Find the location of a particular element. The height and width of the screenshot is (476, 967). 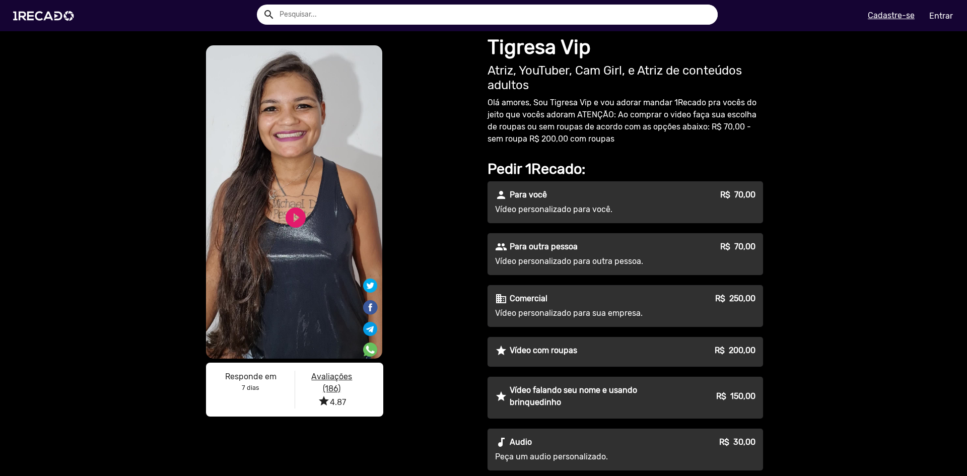

img: Compartilhe no facebook is located at coordinates (370, 307).